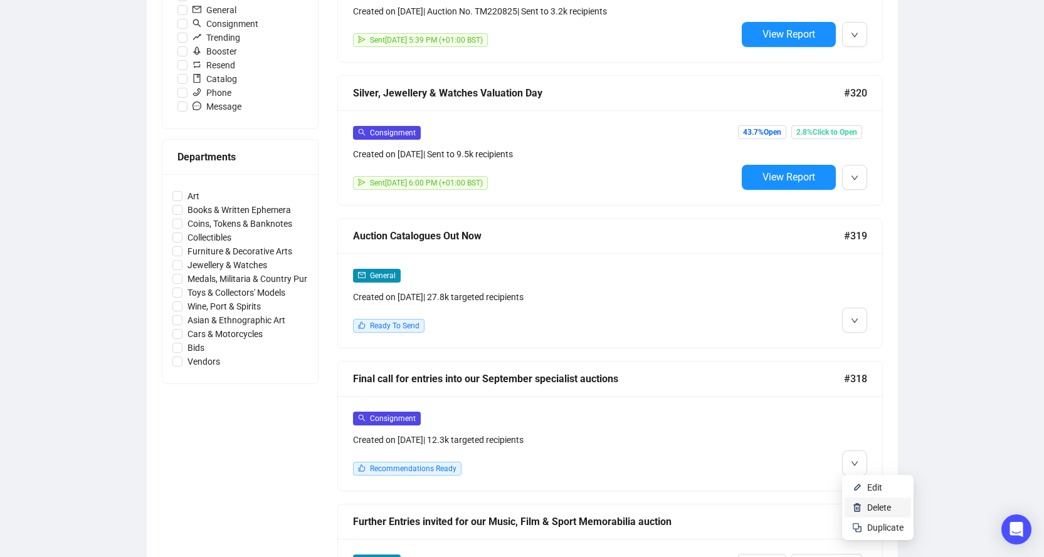 The width and height of the screenshot is (1044, 557). I want to click on span: Cars & Motorcycles, so click(225, 334).